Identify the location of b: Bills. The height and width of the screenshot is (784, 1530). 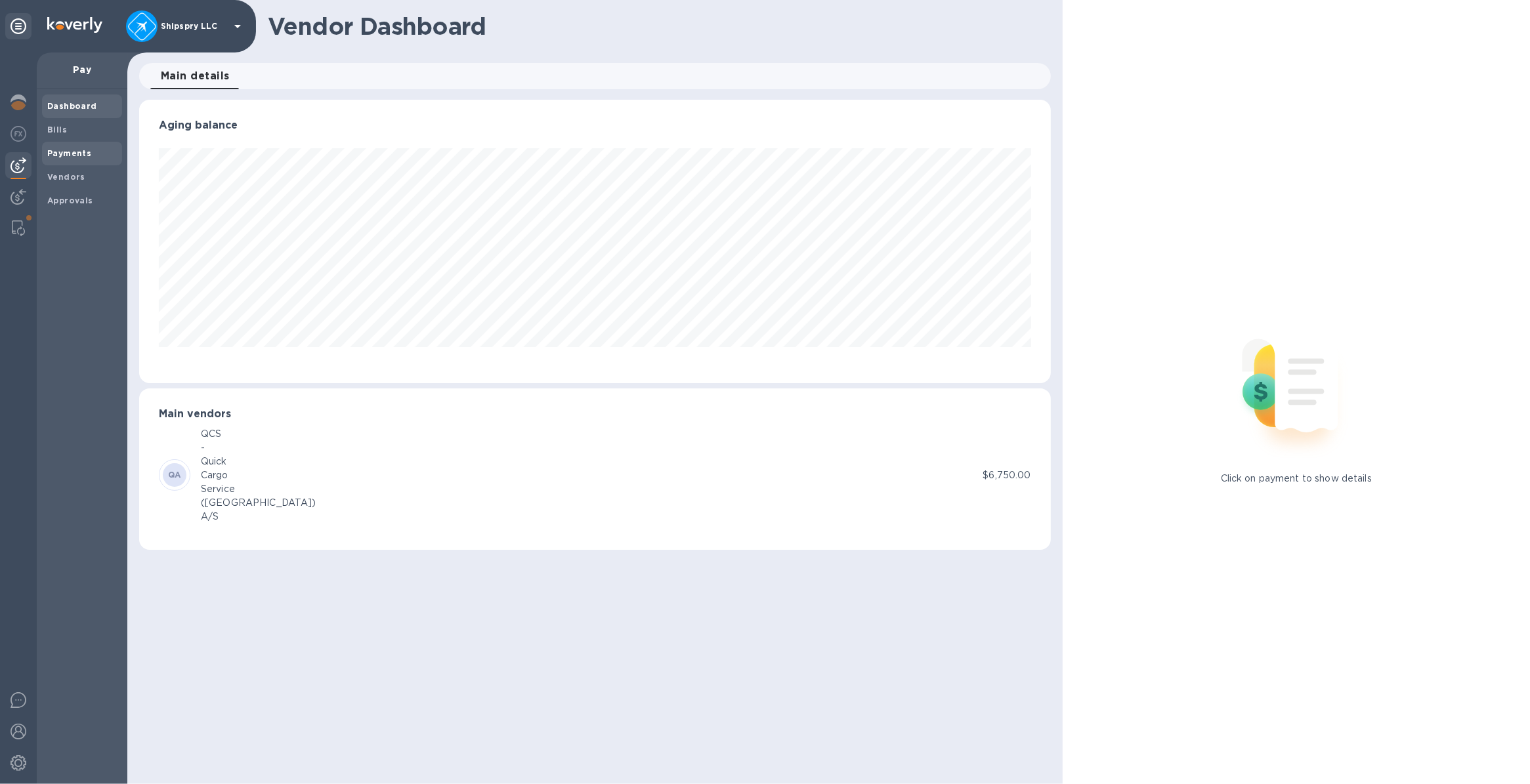
(58, 129).